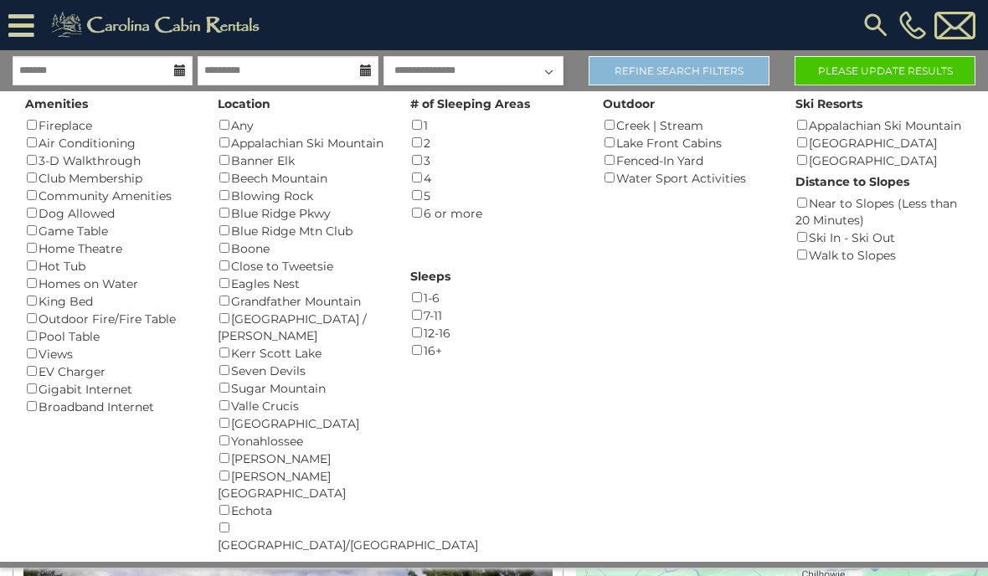 Image resolution: width=988 pixels, height=576 pixels. Describe the element at coordinates (470, 104) in the screenshot. I see `label: # of Sleeping Areas` at that location.